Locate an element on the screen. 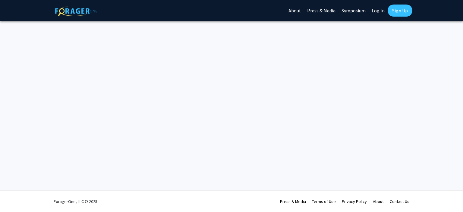  a: Sign Up is located at coordinates (400, 11).